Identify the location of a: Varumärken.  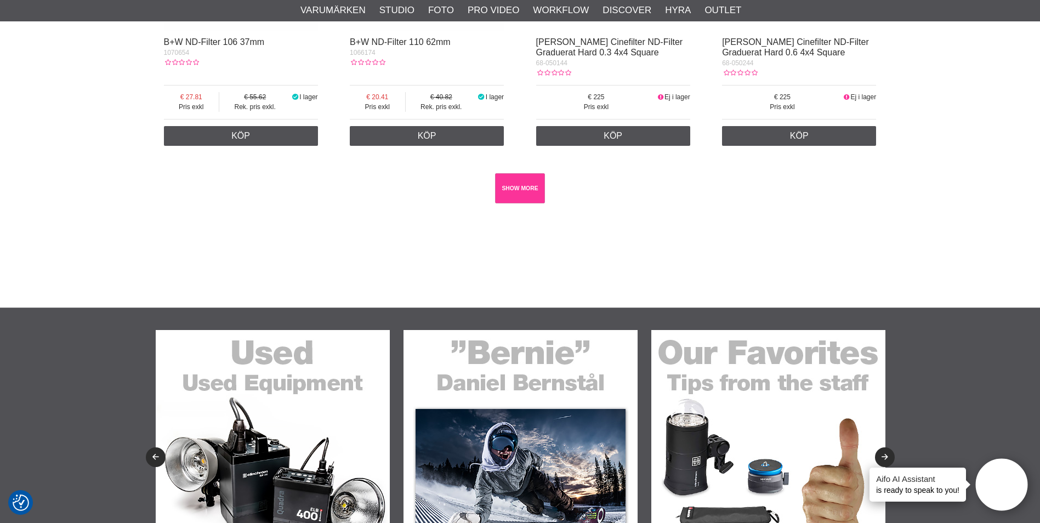
(333, 10).